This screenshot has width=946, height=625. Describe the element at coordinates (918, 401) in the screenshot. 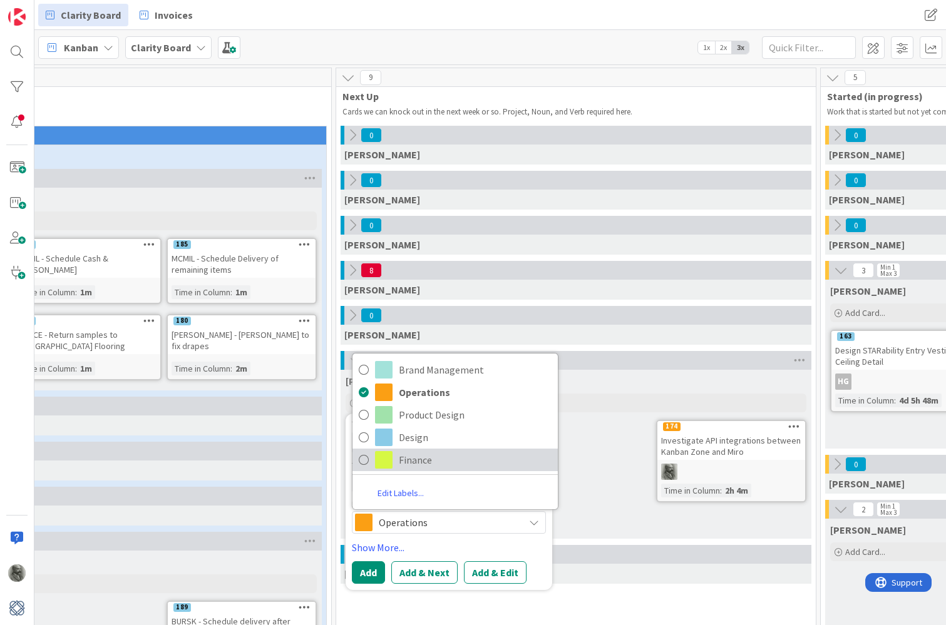

I see `div: 4d 5h 48m` at that location.